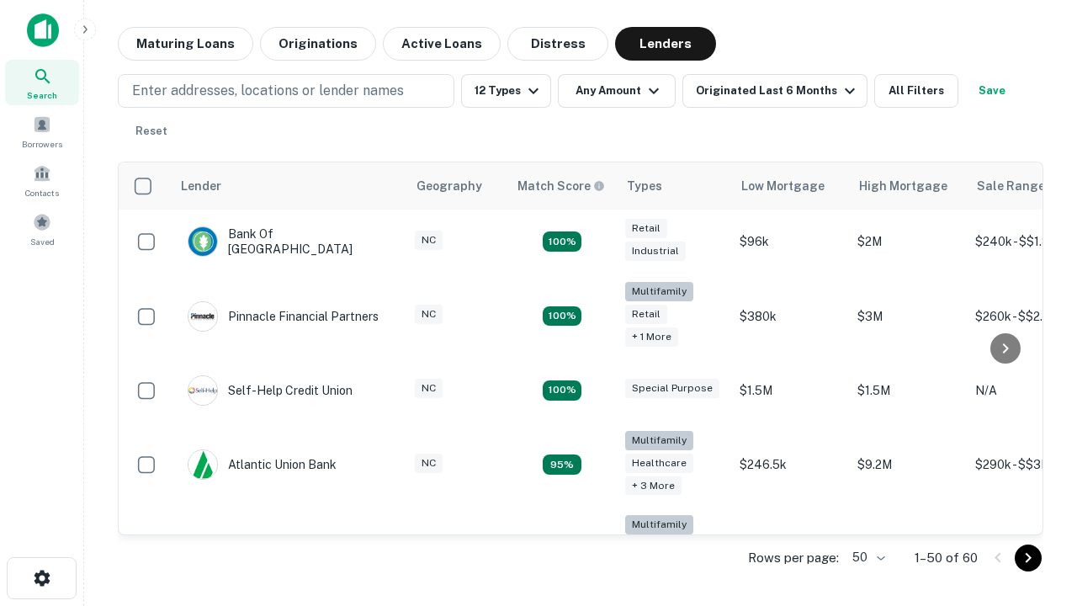 The height and width of the screenshot is (606, 1077). What do you see at coordinates (42, 180) in the screenshot?
I see `a: Contacts` at bounding box center [42, 180].